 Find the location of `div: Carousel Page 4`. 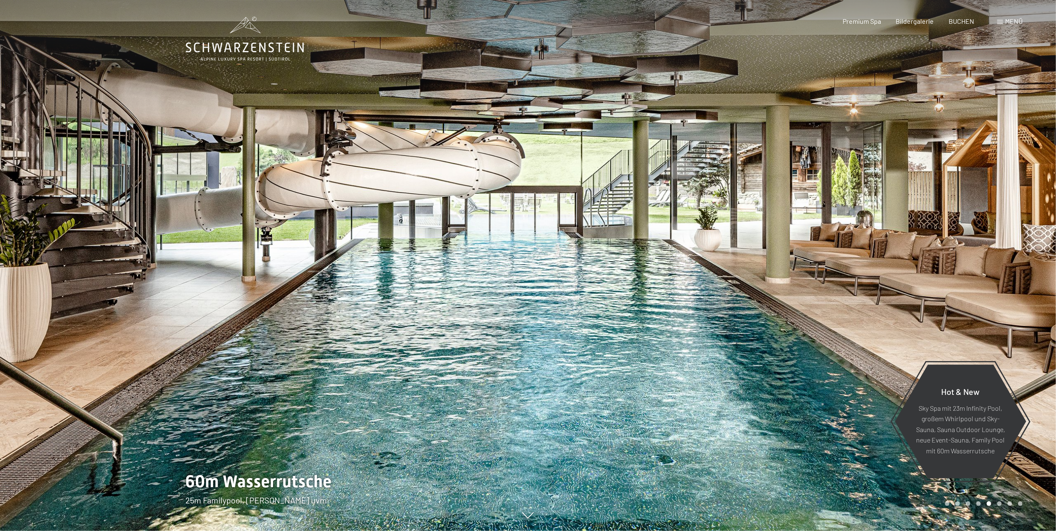

div: Carousel Page 4 is located at coordinates (979, 504).